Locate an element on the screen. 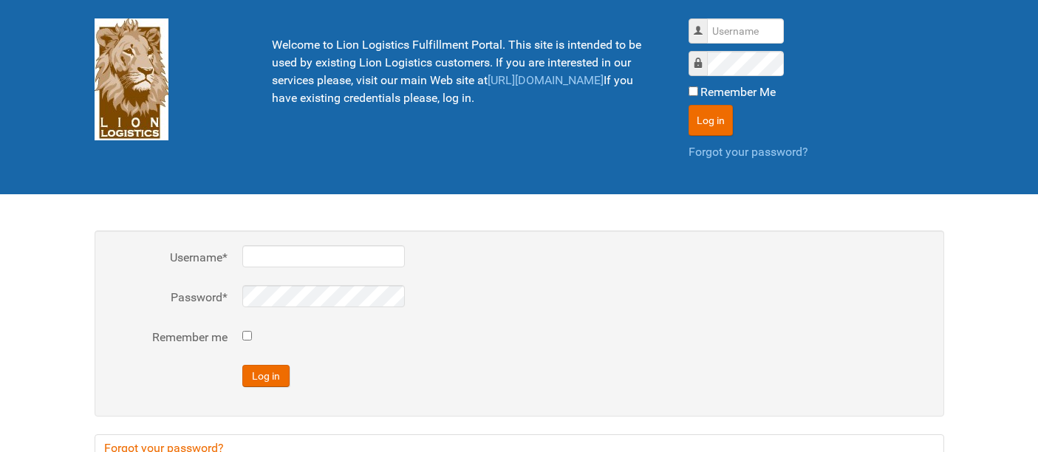 The height and width of the screenshot is (452, 1038). img: Lion Logistics is located at coordinates (131, 79).